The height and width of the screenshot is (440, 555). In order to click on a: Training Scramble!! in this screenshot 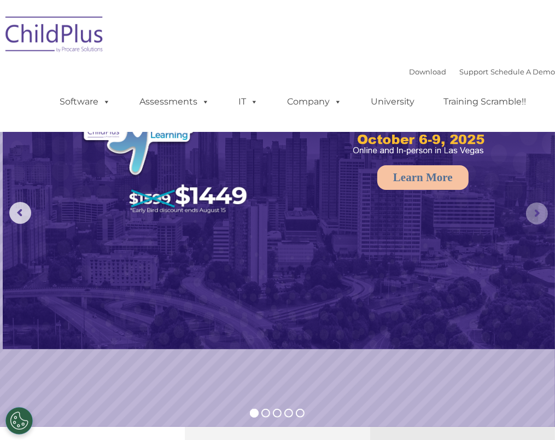, I will do `click(484, 102)`.